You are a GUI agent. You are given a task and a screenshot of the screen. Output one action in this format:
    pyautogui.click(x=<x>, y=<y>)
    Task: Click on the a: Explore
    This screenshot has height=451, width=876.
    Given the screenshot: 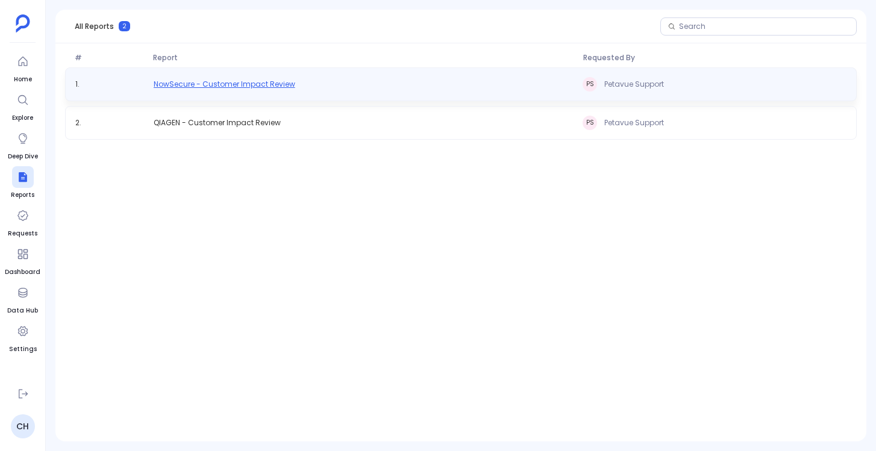 What is the action you would take?
    pyautogui.click(x=23, y=106)
    